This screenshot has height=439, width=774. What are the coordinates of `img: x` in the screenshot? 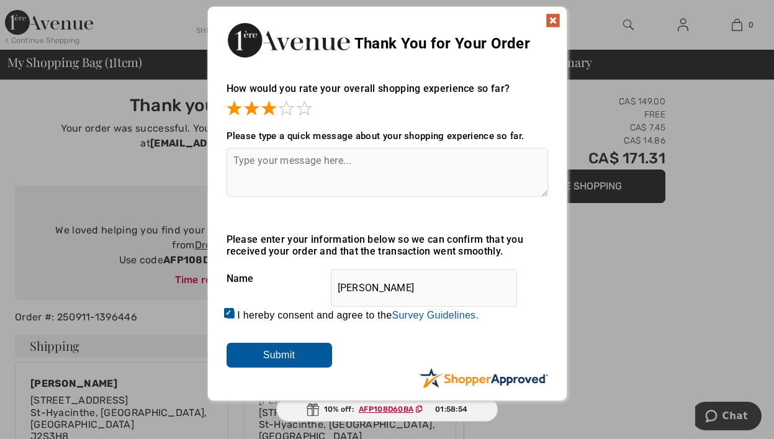 It's located at (553, 20).